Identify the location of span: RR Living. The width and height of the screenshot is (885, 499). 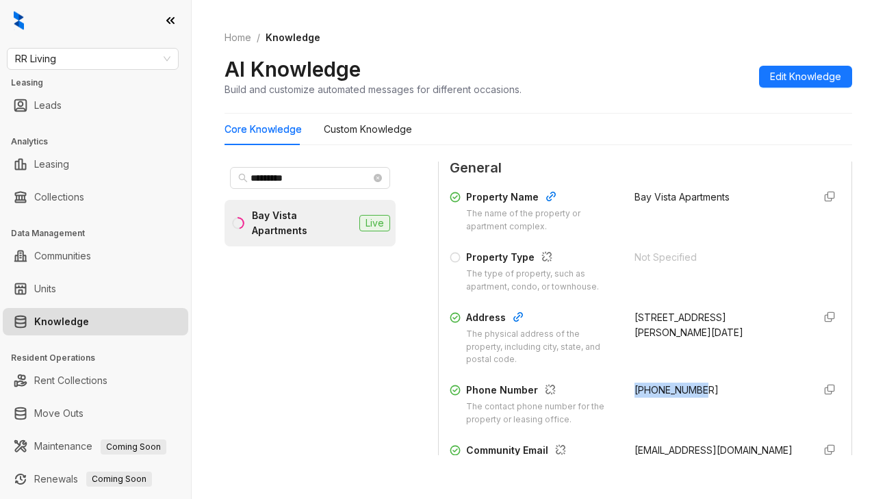
(92, 59).